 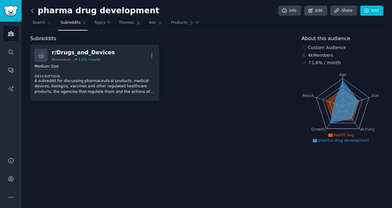 What do you see at coordinates (325, 38) in the screenshot?
I see `span: About this audience` at bounding box center [325, 38].